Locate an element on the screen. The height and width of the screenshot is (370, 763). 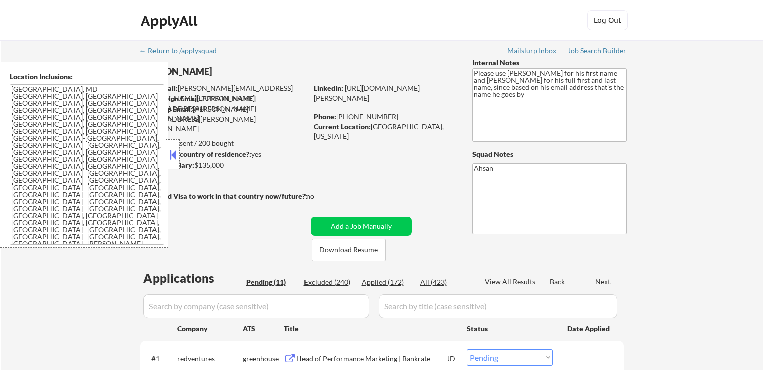
div: Company is located at coordinates (210, 329).